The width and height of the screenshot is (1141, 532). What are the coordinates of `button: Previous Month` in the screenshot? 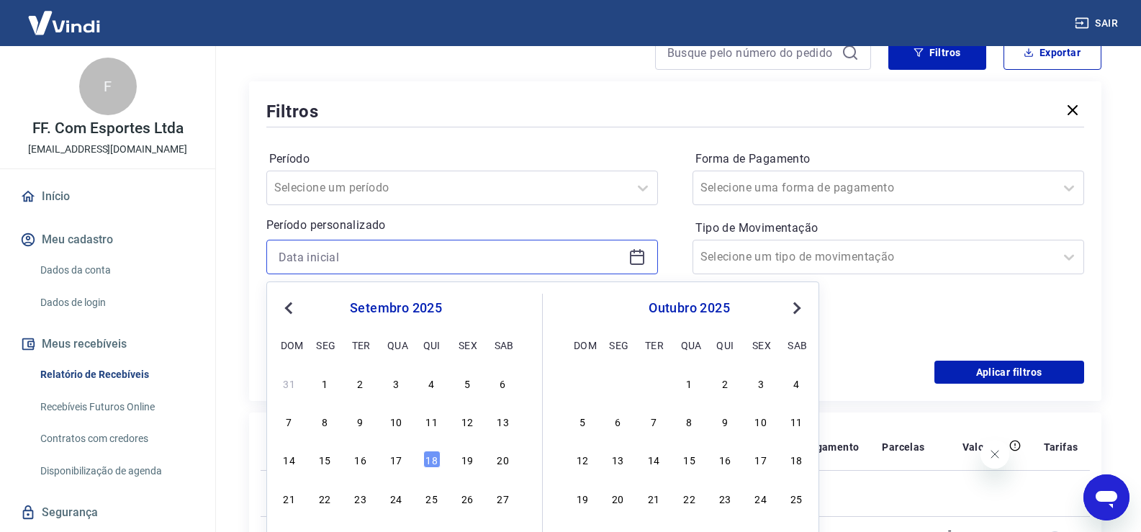 It's located at (289, 308).